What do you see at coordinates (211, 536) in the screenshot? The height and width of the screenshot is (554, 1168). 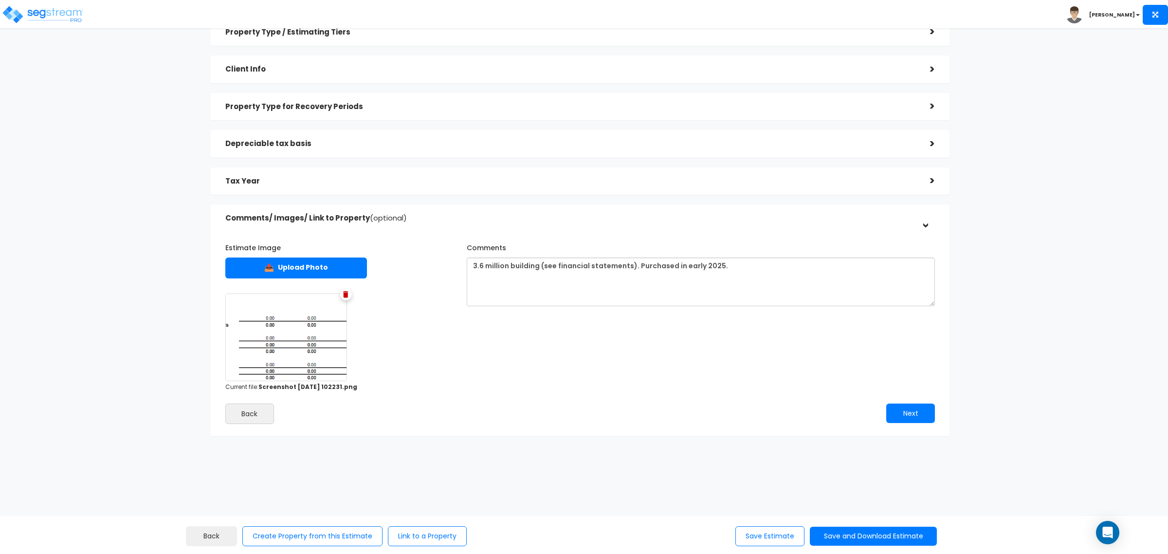 I see `a: Back` at bounding box center [211, 536].